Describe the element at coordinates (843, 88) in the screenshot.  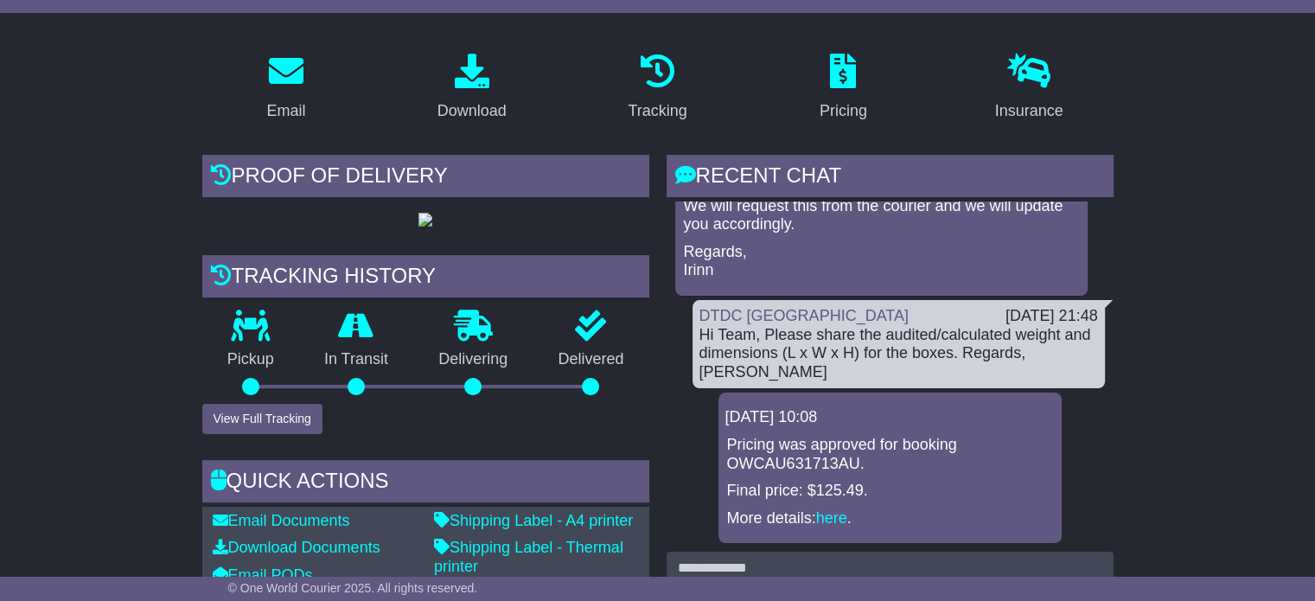
I see `a: Pricing` at that location.